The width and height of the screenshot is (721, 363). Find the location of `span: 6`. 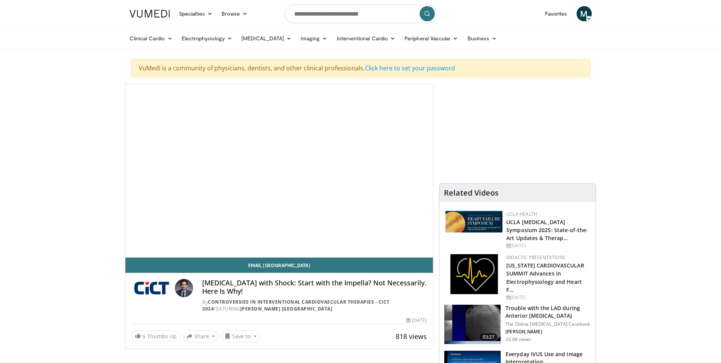

span: 6 is located at coordinates (144, 336).